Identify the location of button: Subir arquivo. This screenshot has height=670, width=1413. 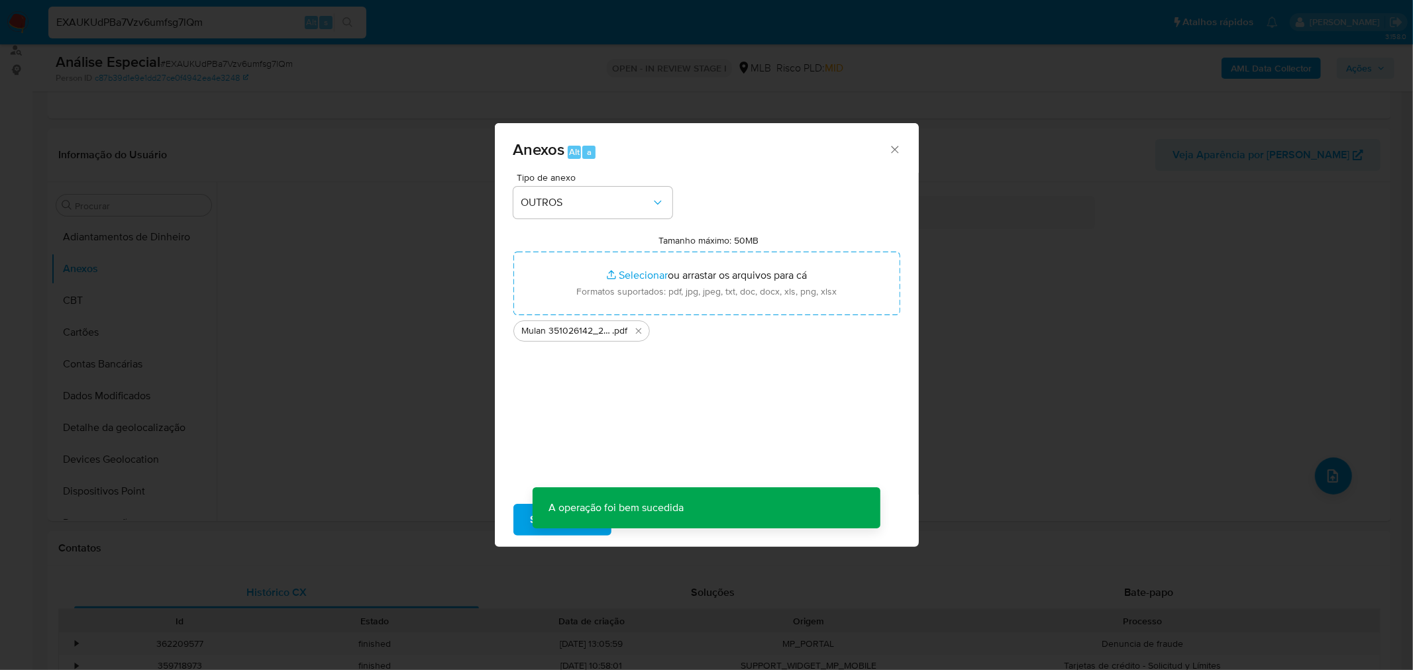
(562, 520).